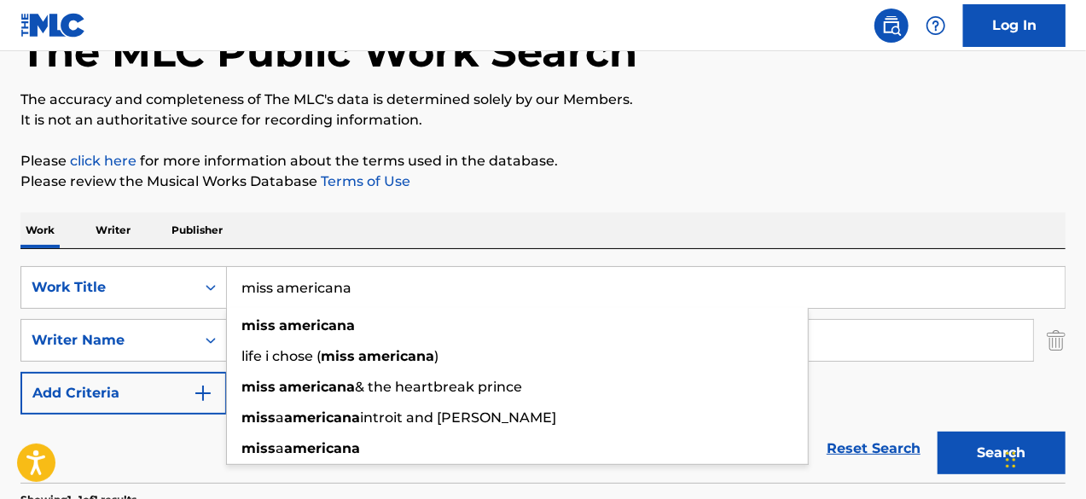 This screenshot has width=1086, height=499. Describe the element at coordinates (203, 393) in the screenshot. I see `img: 9d2ae6d4665cec9f34b9.svg` at that location.